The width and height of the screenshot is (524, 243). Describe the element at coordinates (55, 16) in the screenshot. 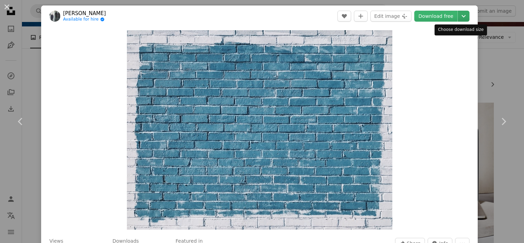

I see `a: Go to Patrick Tomasso's profile` at that location.